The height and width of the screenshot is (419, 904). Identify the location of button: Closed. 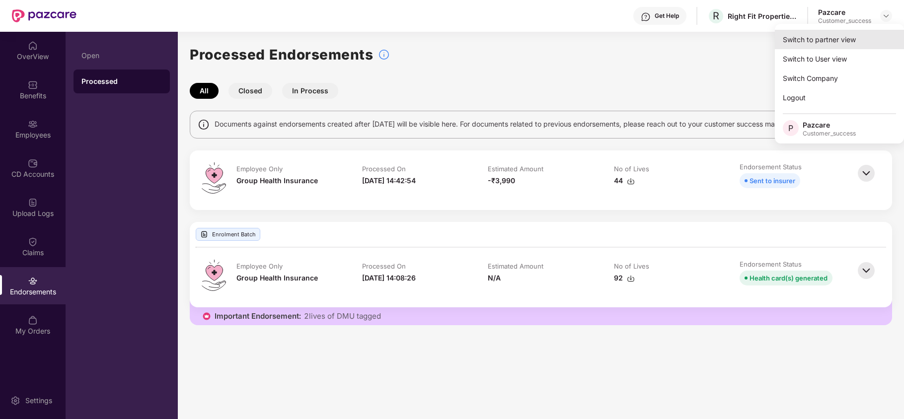
(250, 91).